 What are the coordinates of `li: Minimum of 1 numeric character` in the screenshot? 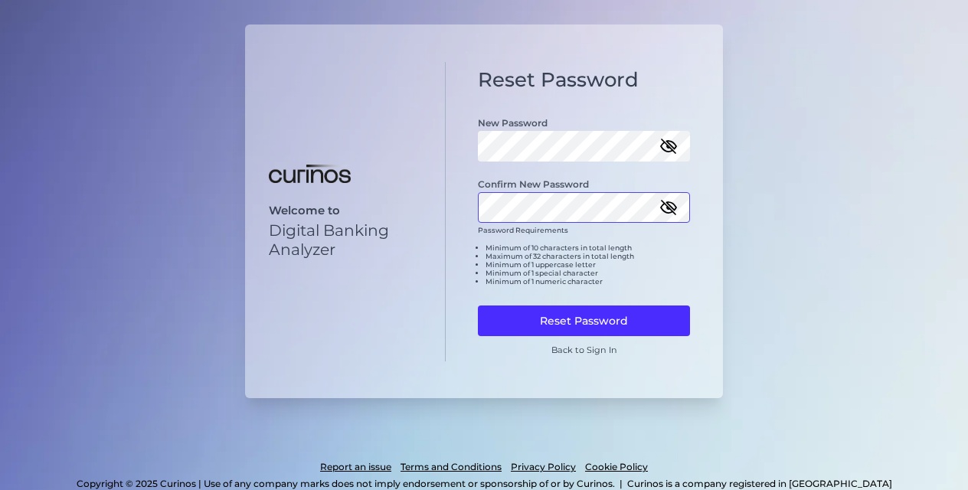 It's located at (587, 281).